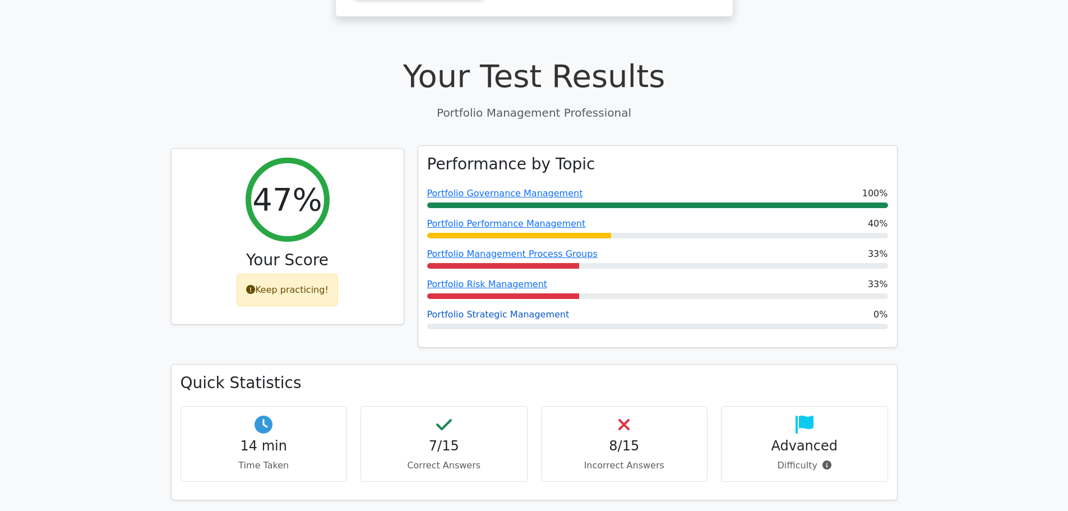  What do you see at coordinates (534, 113) in the screenshot?
I see `p: Portfolio Management Professional` at bounding box center [534, 113].